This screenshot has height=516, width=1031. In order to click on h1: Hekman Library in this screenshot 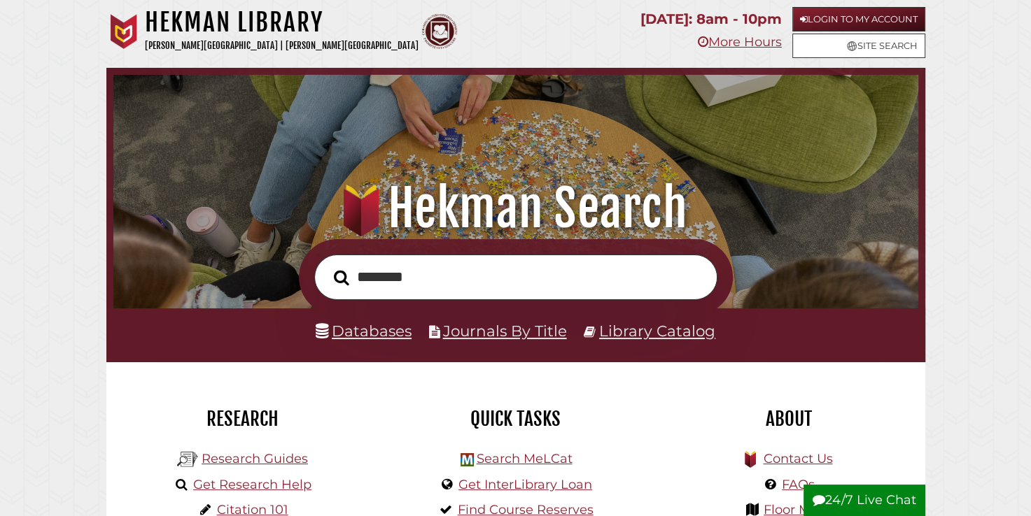, I will do `click(281, 22)`.